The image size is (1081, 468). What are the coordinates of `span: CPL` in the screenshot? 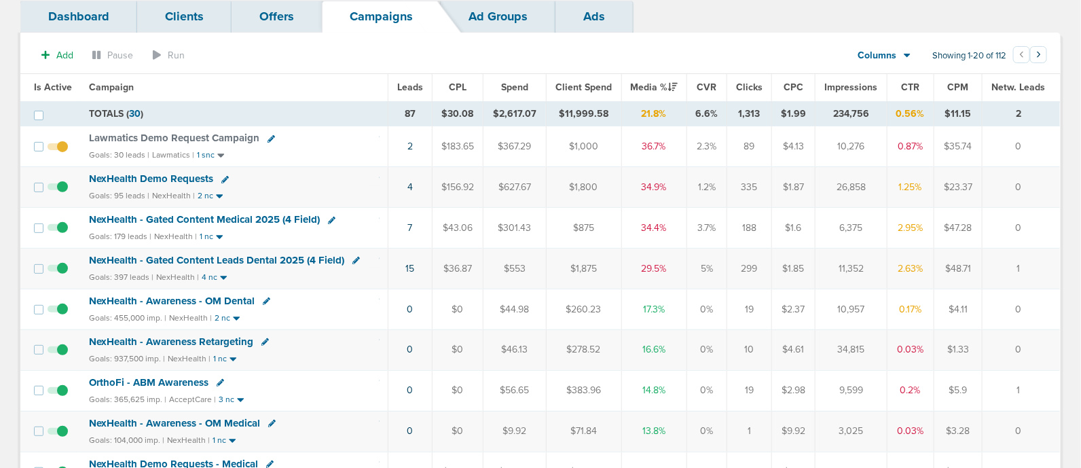 It's located at (458, 87).